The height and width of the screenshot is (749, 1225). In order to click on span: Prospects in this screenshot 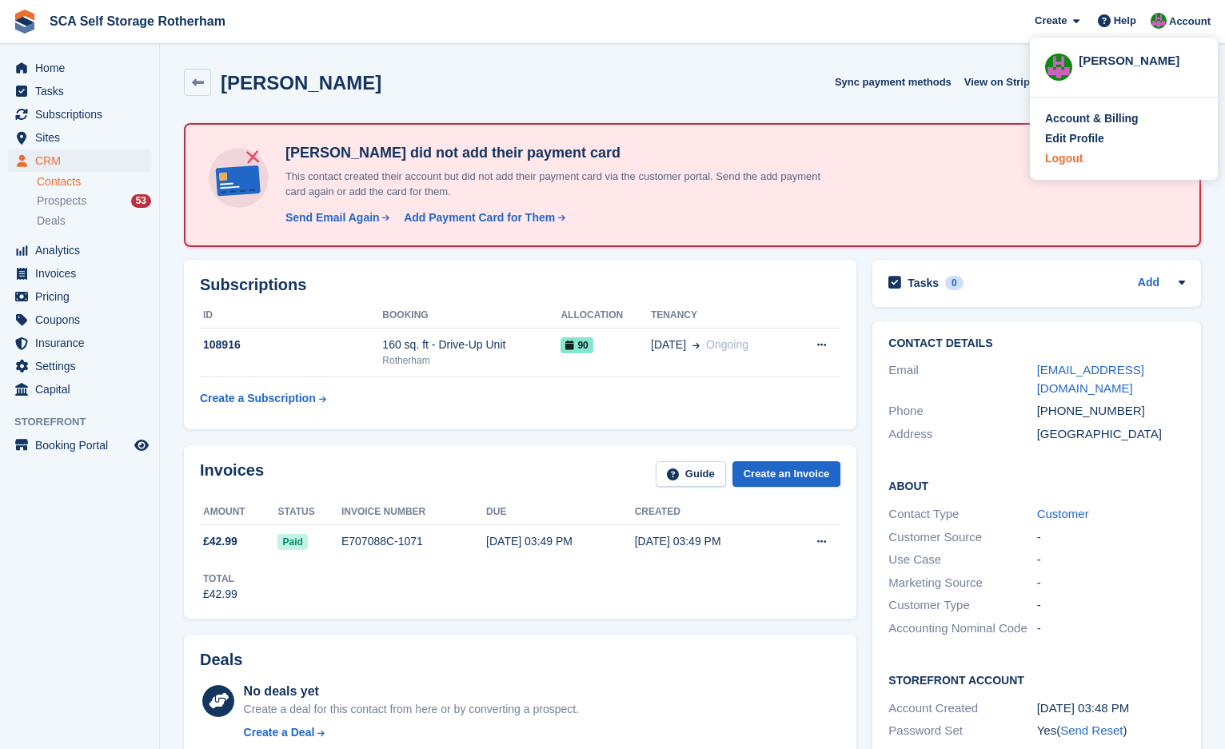, I will do `click(62, 201)`.